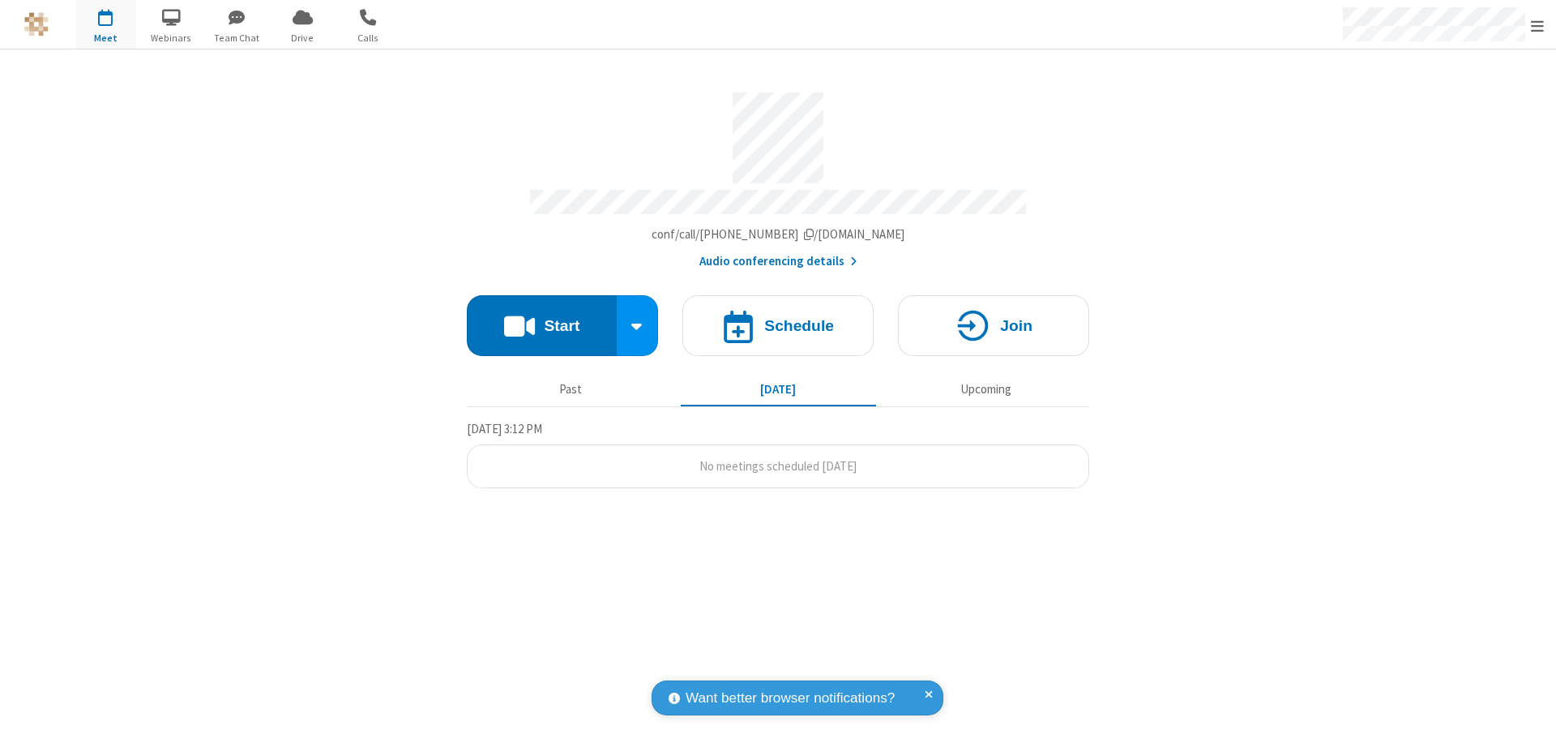  I want to click on span: Drive, so click(302, 38).